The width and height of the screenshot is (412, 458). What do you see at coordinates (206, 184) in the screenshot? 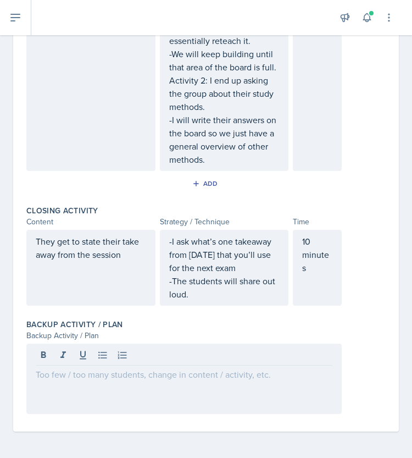
I see `button: Add` at bounding box center [206, 184].